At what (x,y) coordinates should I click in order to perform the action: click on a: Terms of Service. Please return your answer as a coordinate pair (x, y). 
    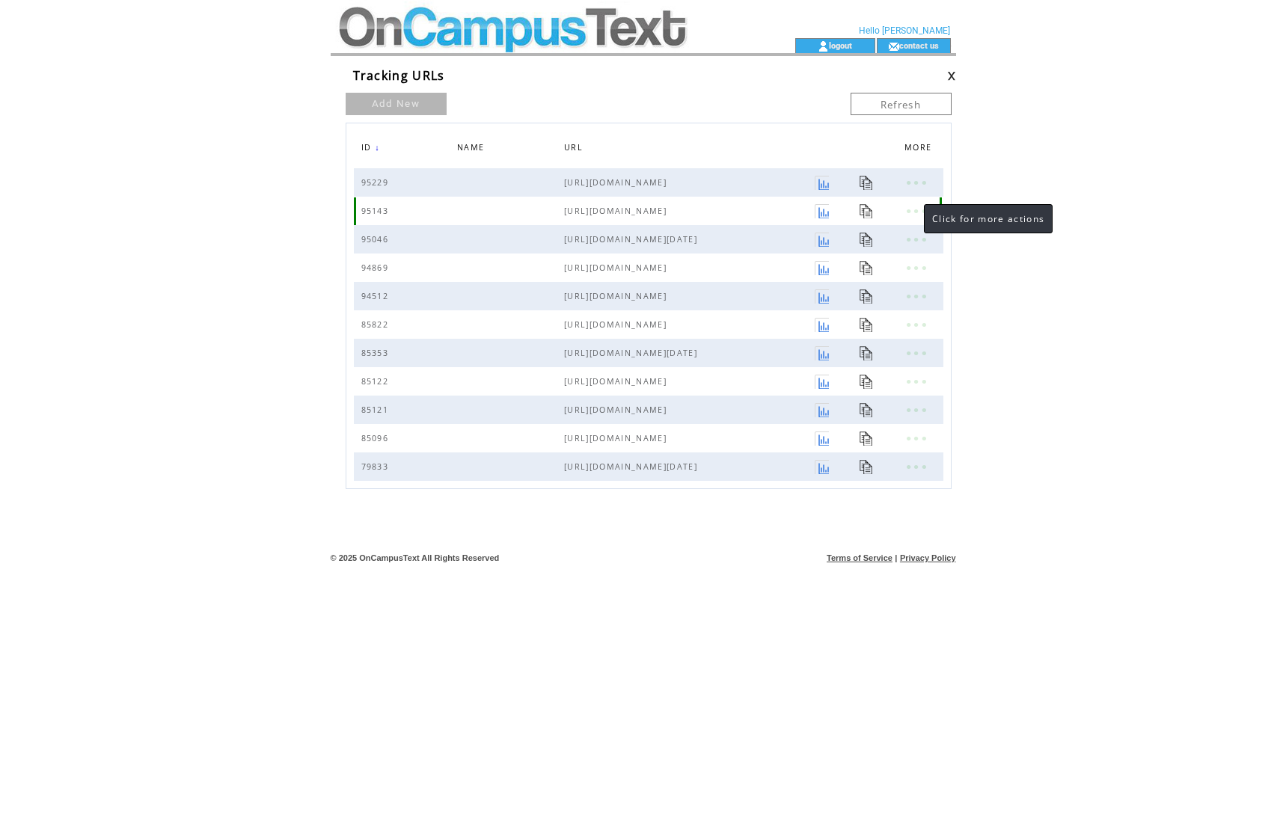
    Looking at the image, I should click on (859, 558).